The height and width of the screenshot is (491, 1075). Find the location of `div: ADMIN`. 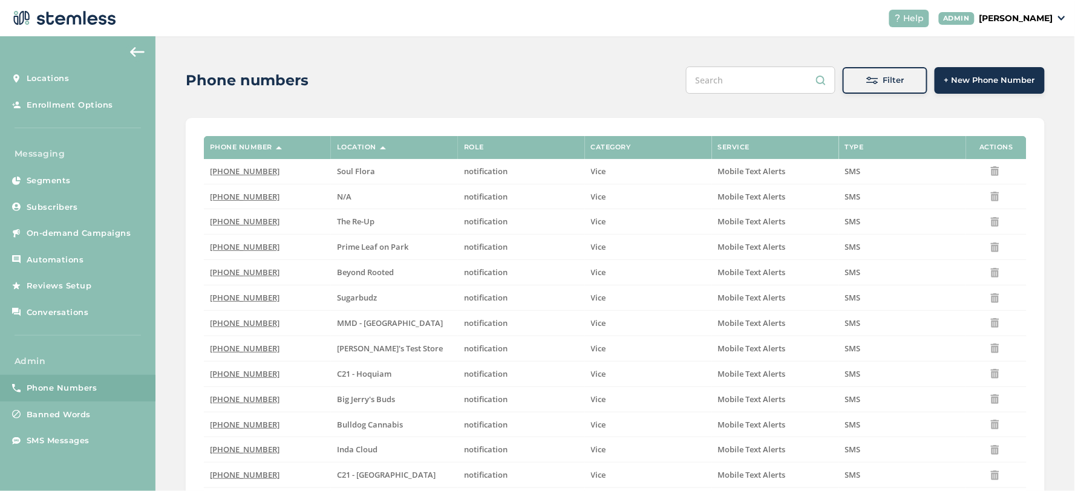

div: ADMIN is located at coordinates (957, 18).